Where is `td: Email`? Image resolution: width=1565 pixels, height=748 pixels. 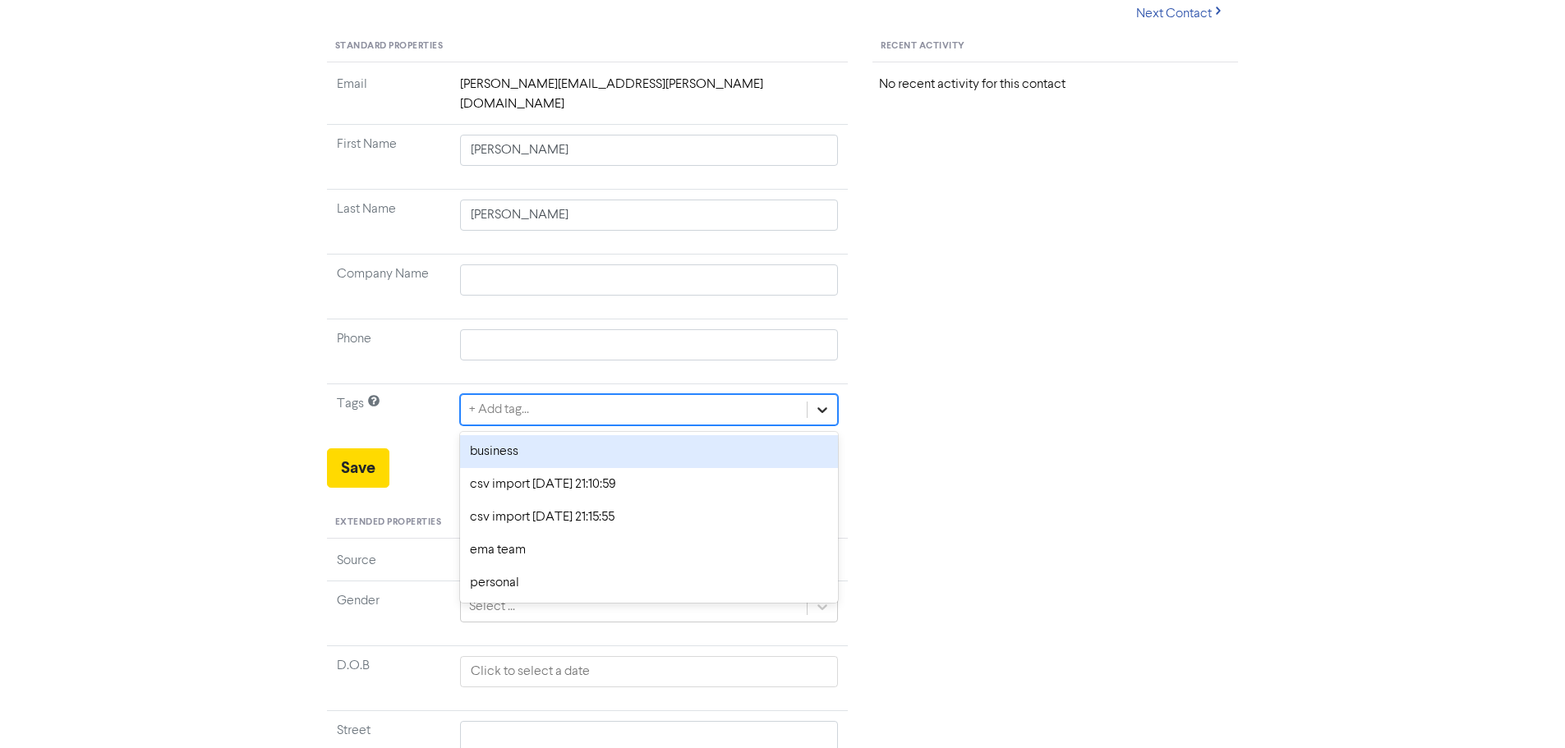 td: Email is located at coordinates (389, 99).